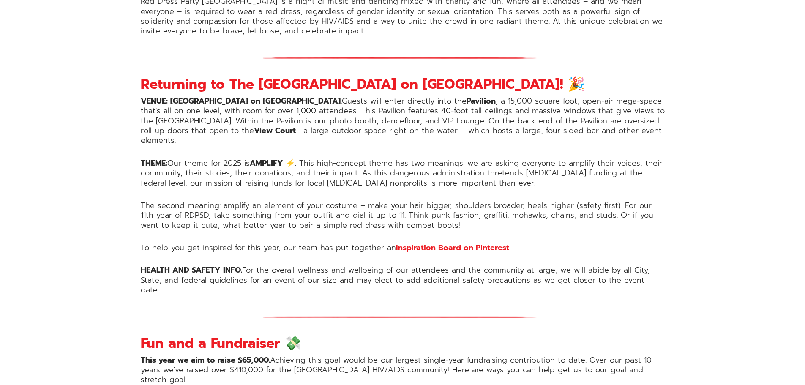  I want to click on p: Achieving this goal would be our largest single-year fundraising contribution to date. Over our p..., so click(402, 370).